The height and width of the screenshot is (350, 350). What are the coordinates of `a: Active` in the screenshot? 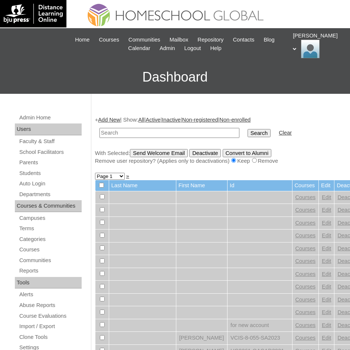 It's located at (153, 120).